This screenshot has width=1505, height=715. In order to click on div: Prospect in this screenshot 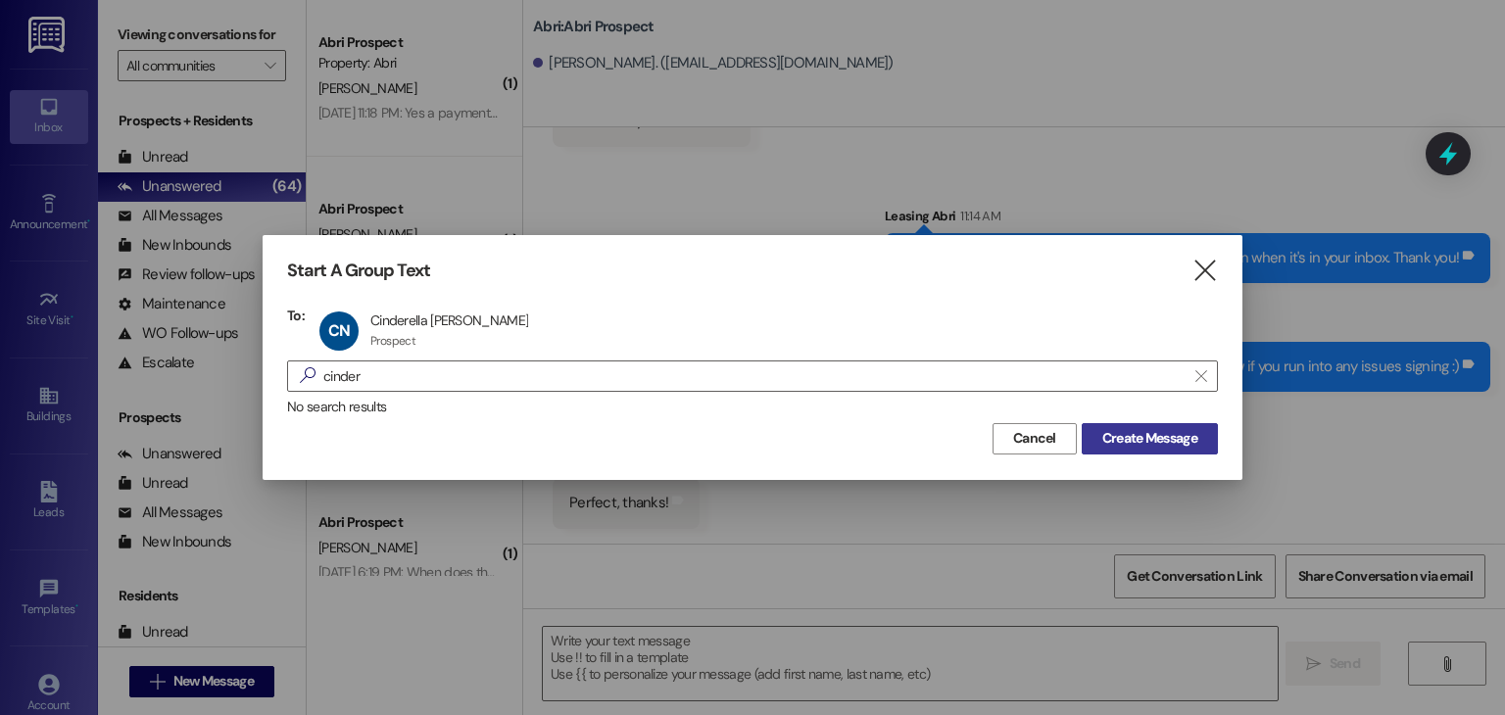, I will do `click(393, 341)`.